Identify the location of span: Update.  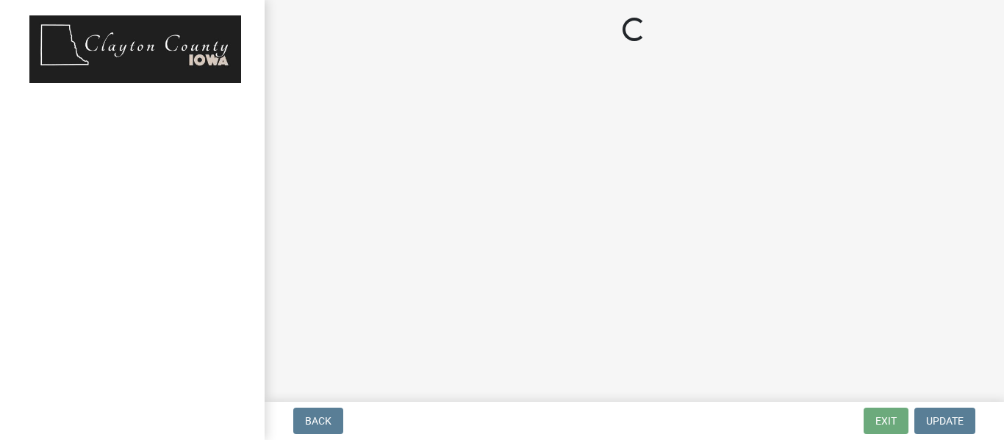
(944, 421).